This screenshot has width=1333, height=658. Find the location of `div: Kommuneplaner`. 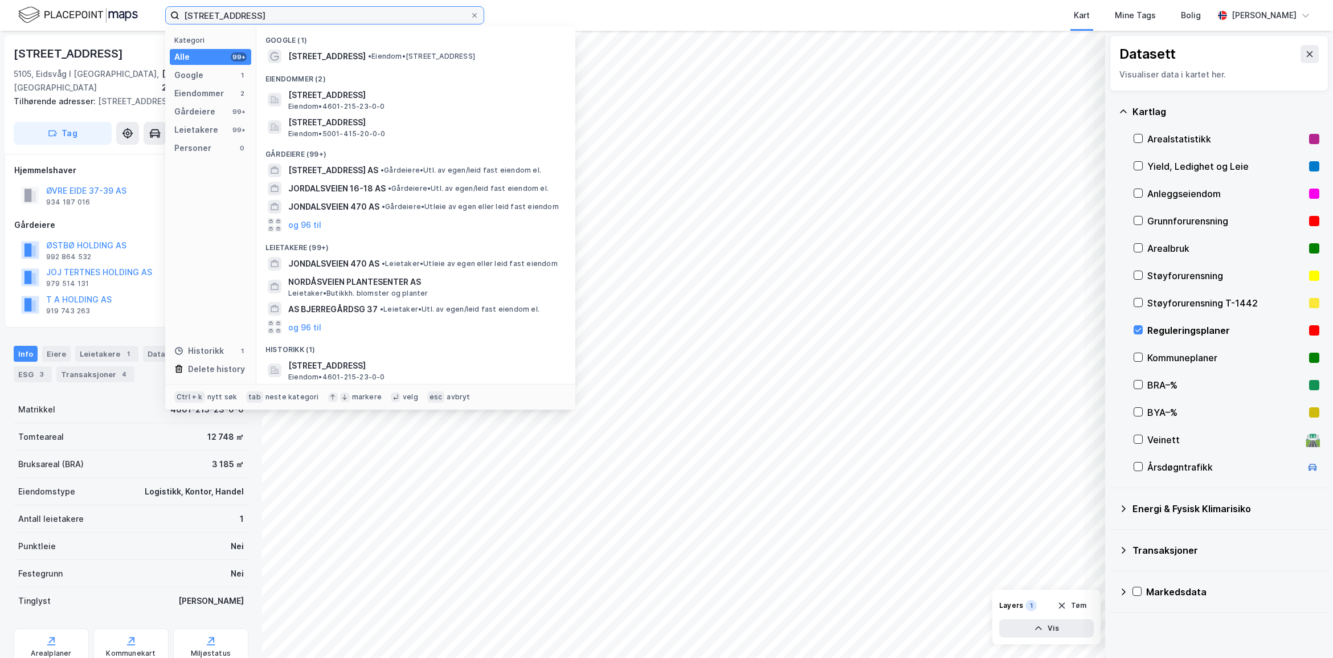

div: Kommuneplaner is located at coordinates (1226, 358).